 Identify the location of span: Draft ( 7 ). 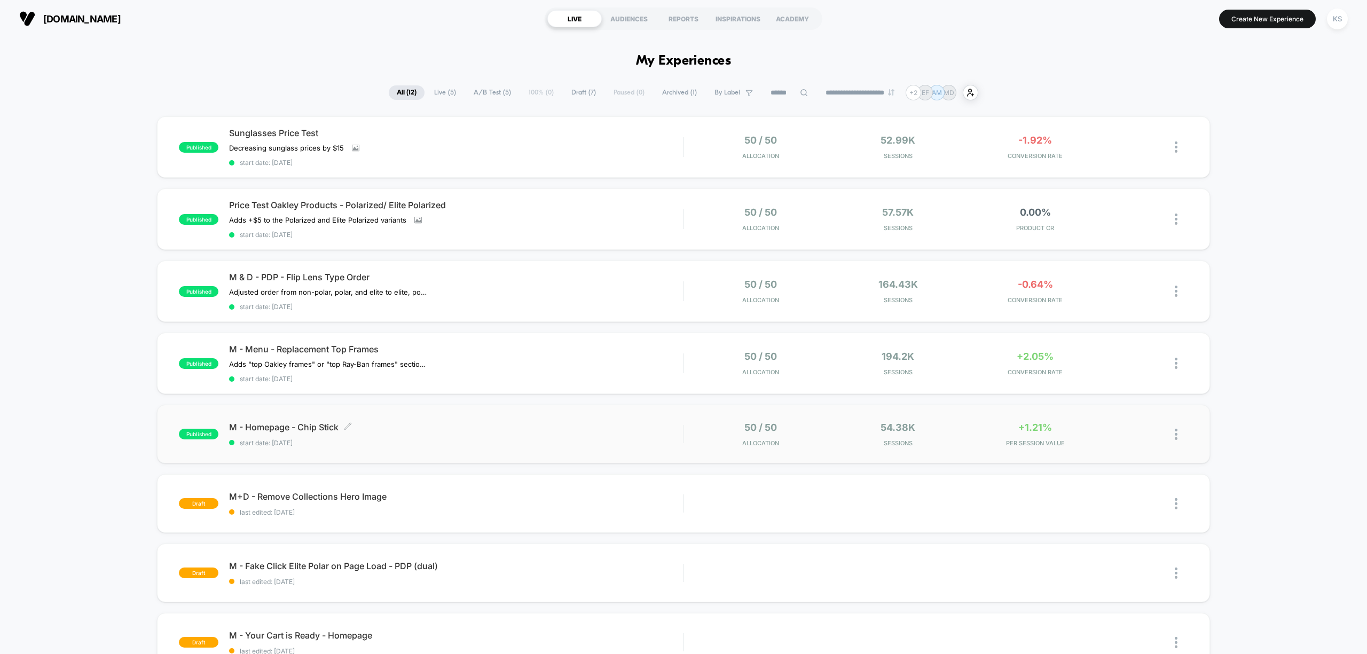
(583, 92).